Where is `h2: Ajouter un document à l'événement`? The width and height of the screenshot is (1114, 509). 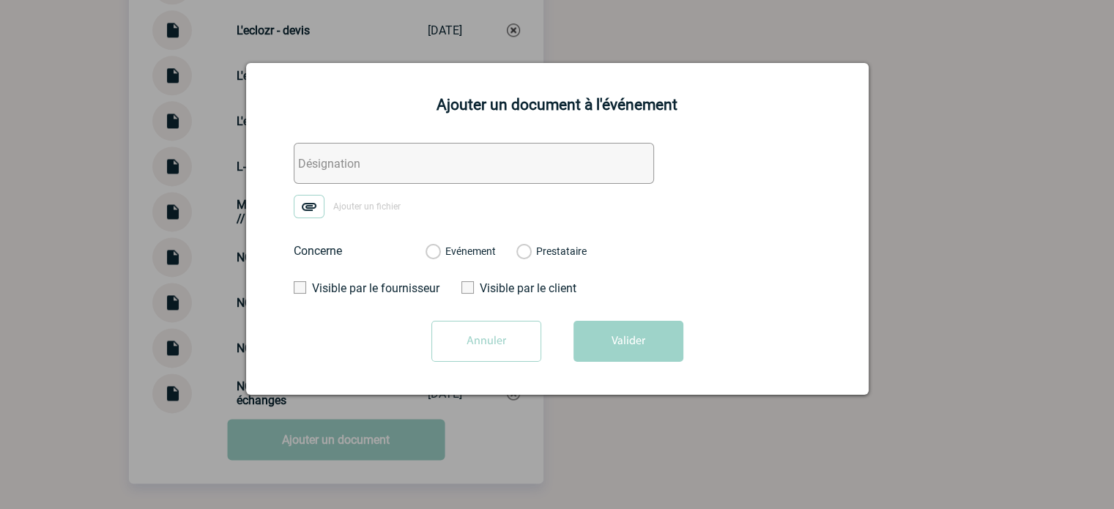
h2: Ajouter un document à l'événement is located at coordinates (557, 105).